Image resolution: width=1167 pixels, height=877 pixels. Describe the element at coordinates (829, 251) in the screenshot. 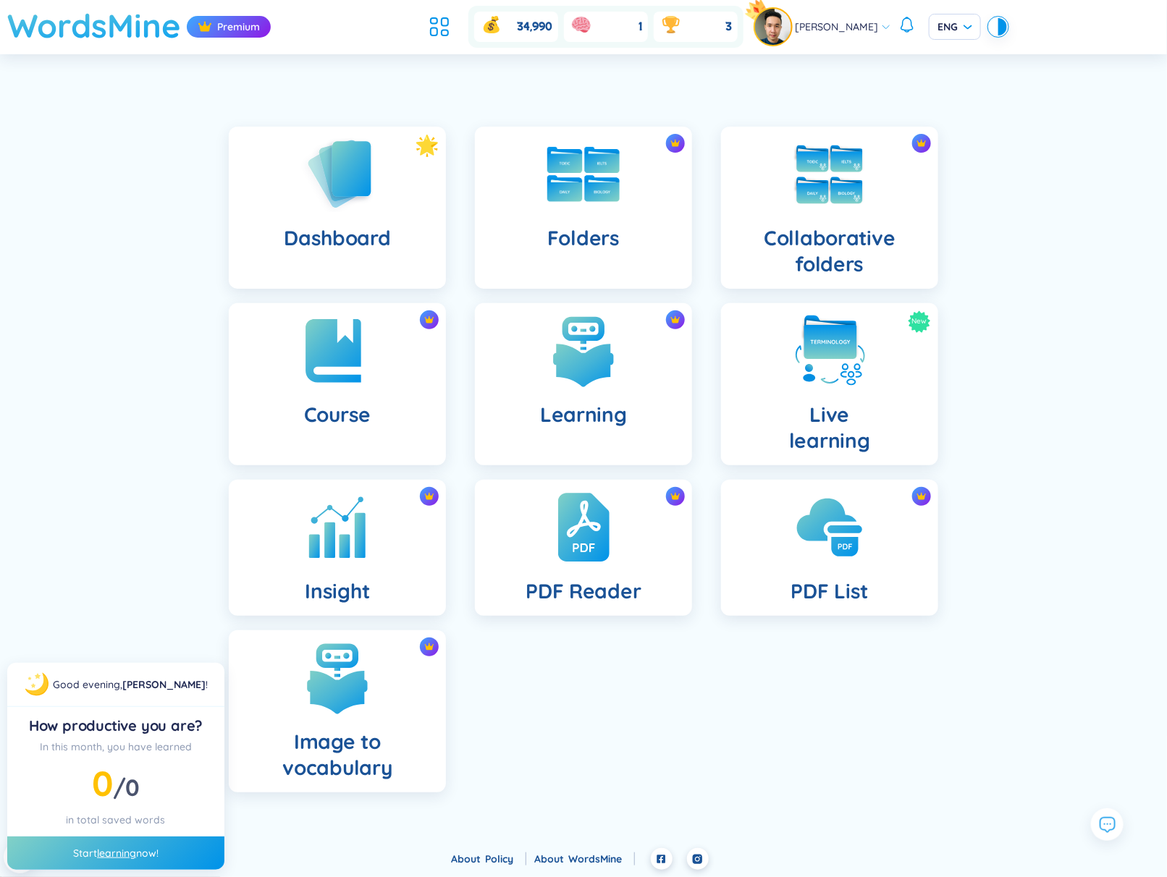

I see `h4: Collaborative folders` at that location.